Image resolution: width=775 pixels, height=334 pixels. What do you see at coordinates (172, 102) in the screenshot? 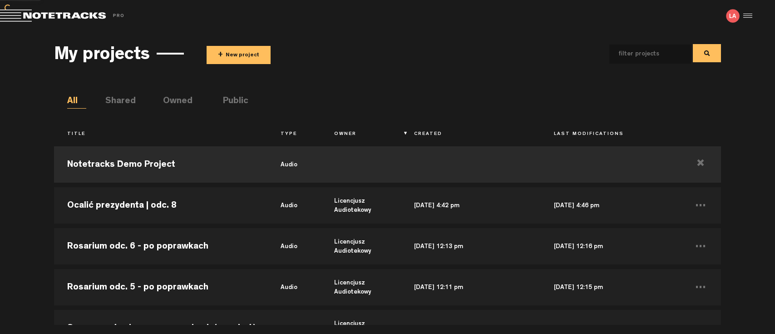
I see `li: Owned` at bounding box center [172, 102].